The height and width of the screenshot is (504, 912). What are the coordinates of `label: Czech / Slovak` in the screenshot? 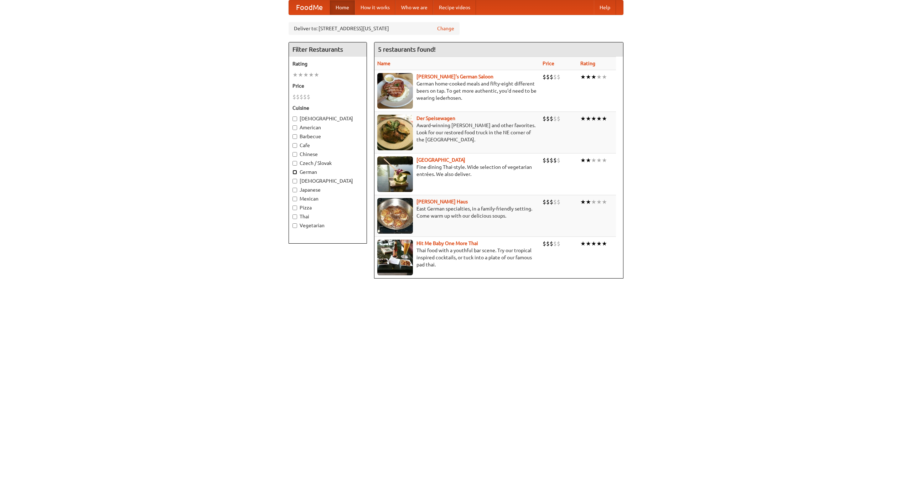 It's located at (328, 163).